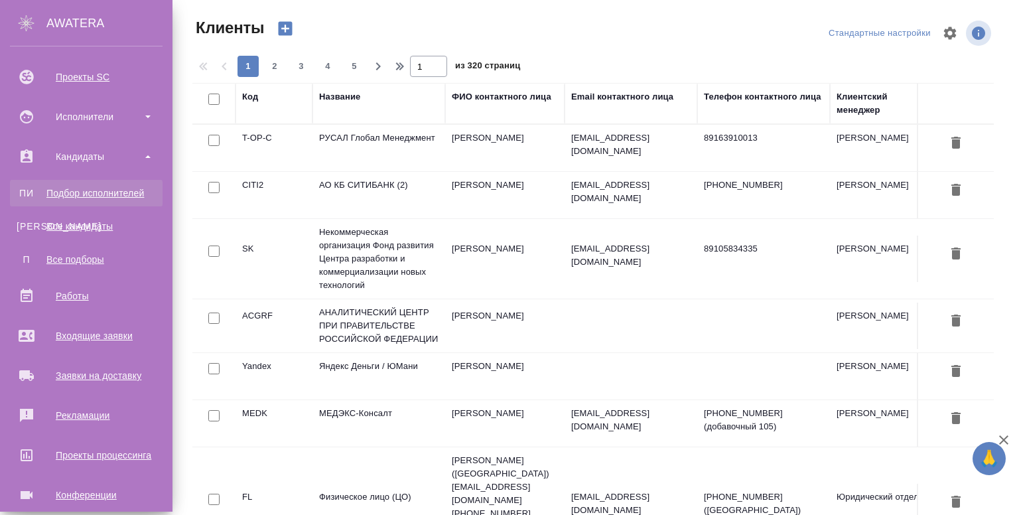 The height and width of the screenshot is (515, 1019). What do you see at coordinates (379, 423) in the screenshot?
I see `td: МЕДЭКС-Консалт` at bounding box center [379, 423].